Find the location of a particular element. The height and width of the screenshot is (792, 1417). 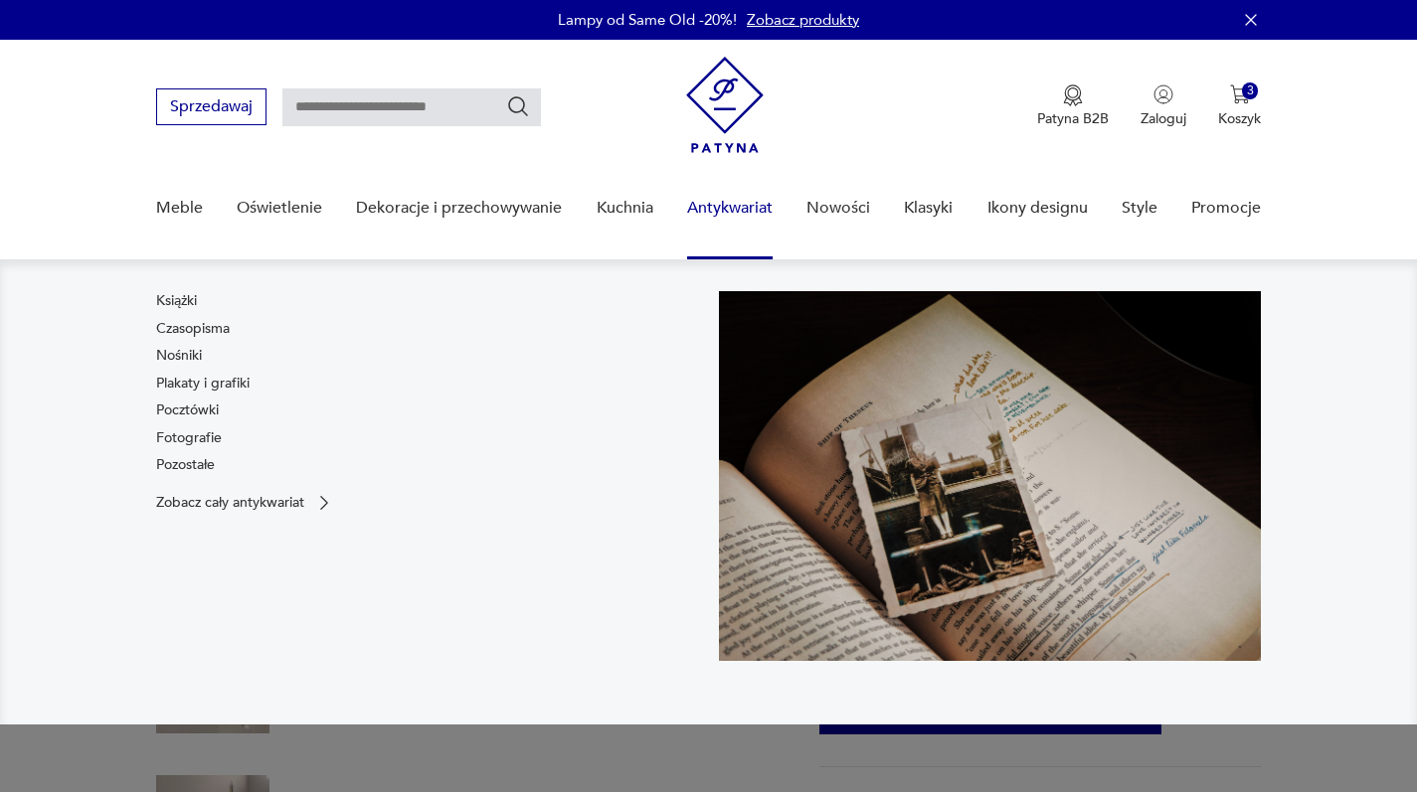

a: Zobacz cały antykwariat is located at coordinates (245, 503).